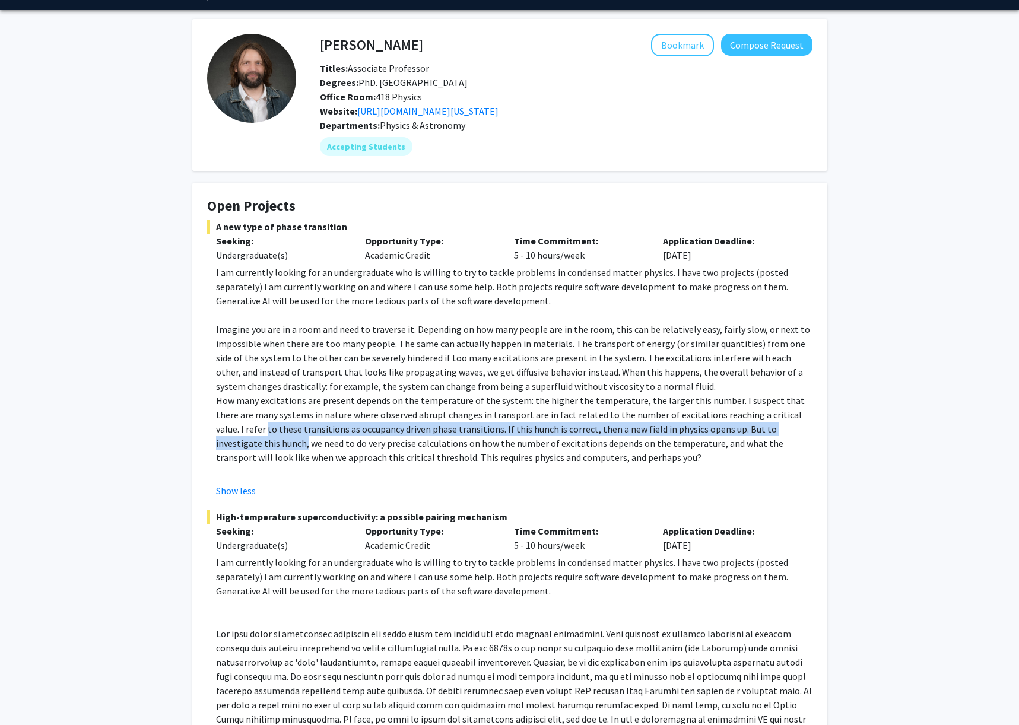 The width and height of the screenshot is (1019, 725). Describe the element at coordinates (510, 517) in the screenshot. I see `span: High-temperature superconductivity: a possible pairing mechanism` at that location.